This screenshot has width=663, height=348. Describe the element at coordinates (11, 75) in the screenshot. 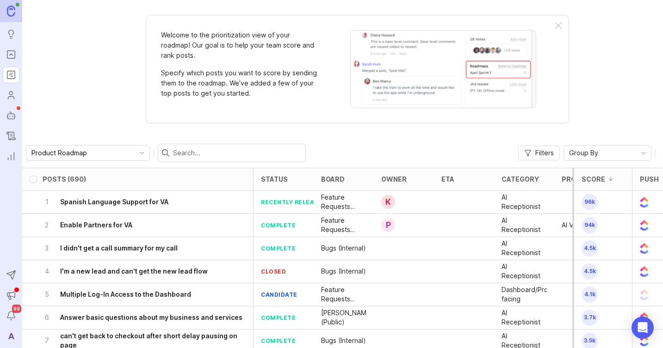

I see `a: Roadmaps` at that location.